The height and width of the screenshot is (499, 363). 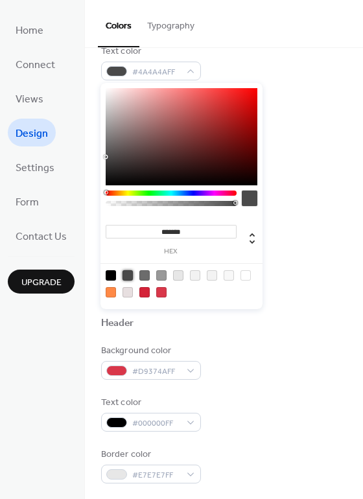 I want to click on span: #D9374AFF, so click(x=156, y=371).